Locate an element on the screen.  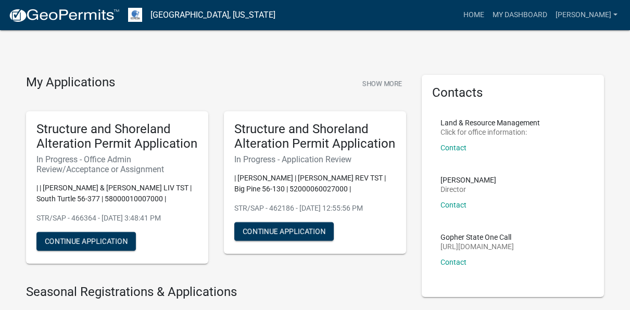
button: Show More is located at coordinates (382, 83).